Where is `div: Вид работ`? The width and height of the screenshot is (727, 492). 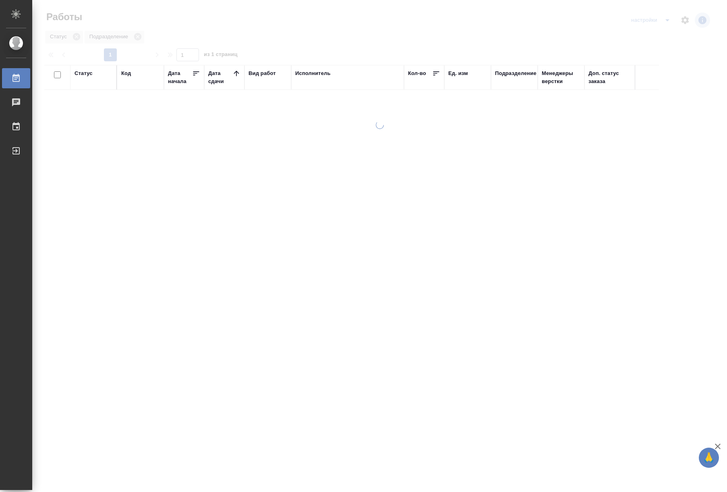
div: Вид работ is located at coordinates (262, 73).